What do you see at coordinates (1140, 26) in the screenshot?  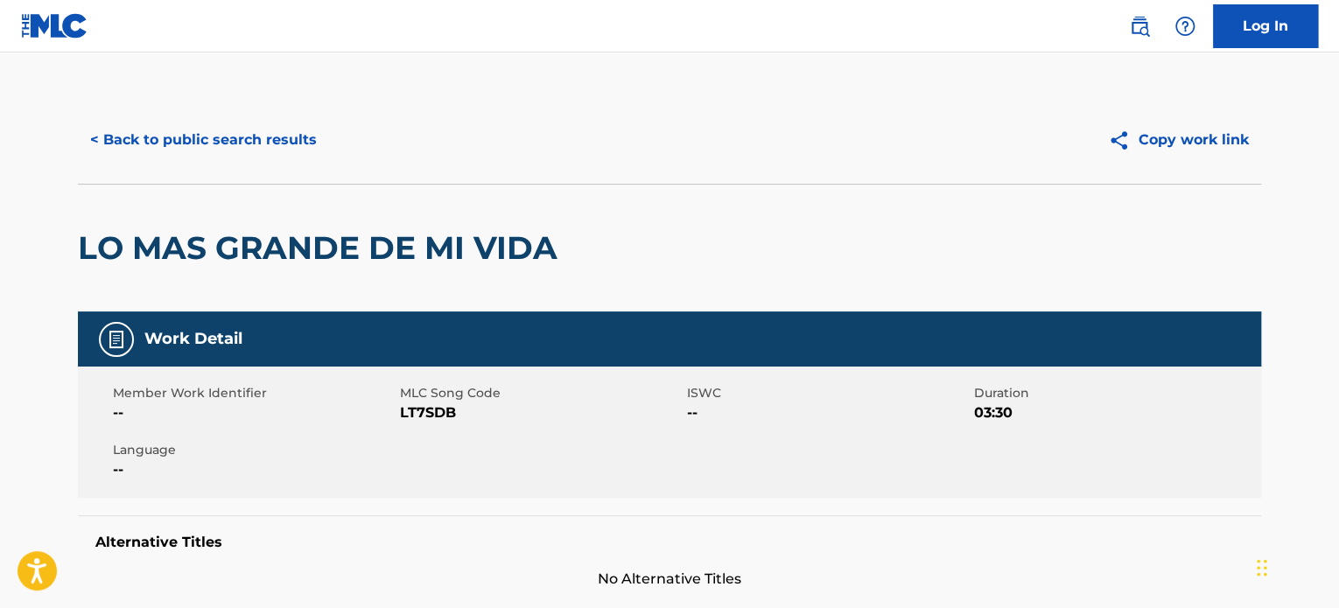 I see `img: search` at bounding box center [1140, 26].